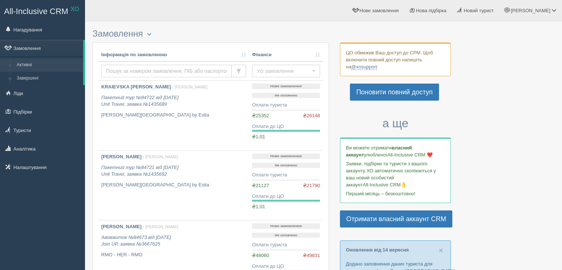 Image resolution: width=562 pixels, height=270 pixels. What do you see at coordinates (311, 185) in the screenshot?
I see `span: ₴21790` at bounding box center [311, 185].